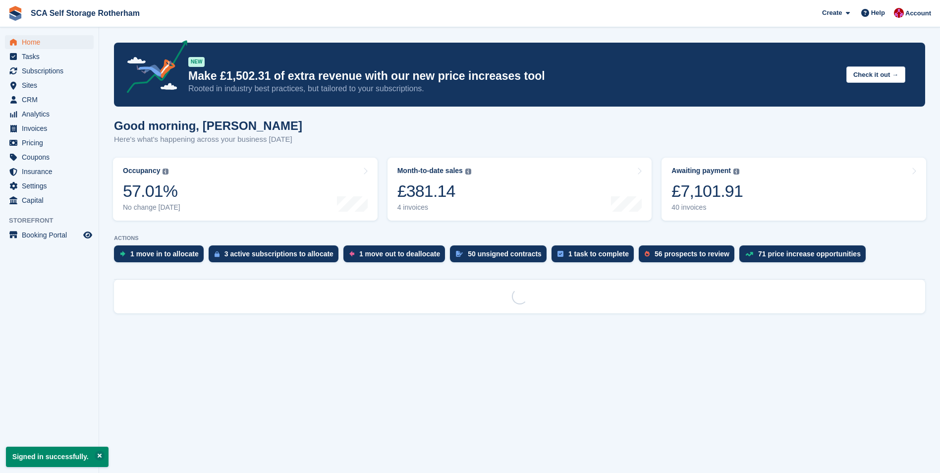 The width and height of the screenshot is (940, 473). I want to click on img: move_ins_to_allocate_icon-fdf77a2bb77ea45bf5b3d319d69a93e2d87916cf1d5bf7949dd705db3b84f3ca.svg, so click(122, 254).